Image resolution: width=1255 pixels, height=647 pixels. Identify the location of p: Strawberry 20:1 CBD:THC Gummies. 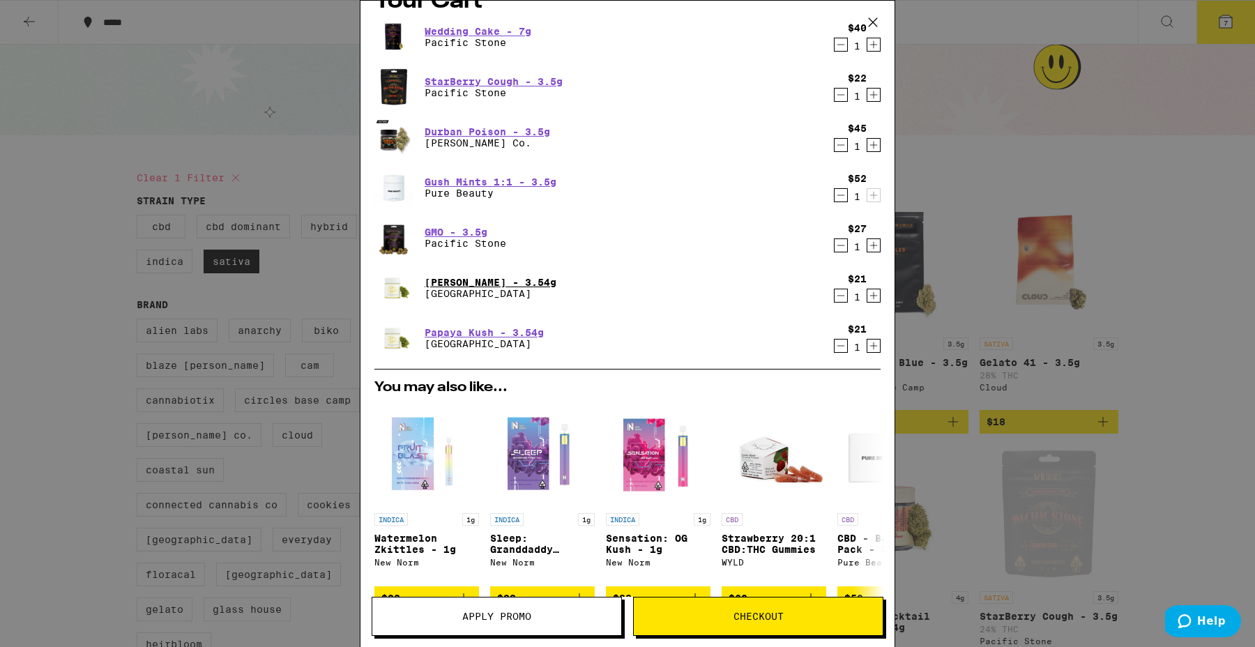
(774, 544).